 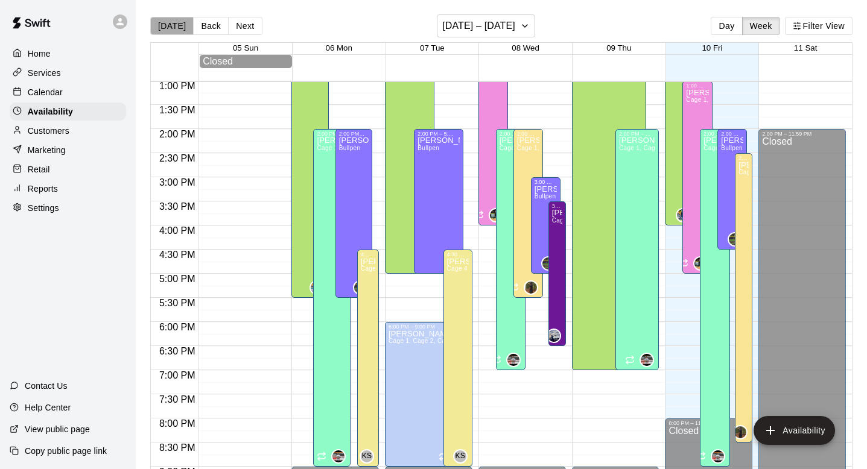 What do you see at coordinates (246, 62) in the screenshot?
I see `div: Closed` at bounding box center [246, 62].